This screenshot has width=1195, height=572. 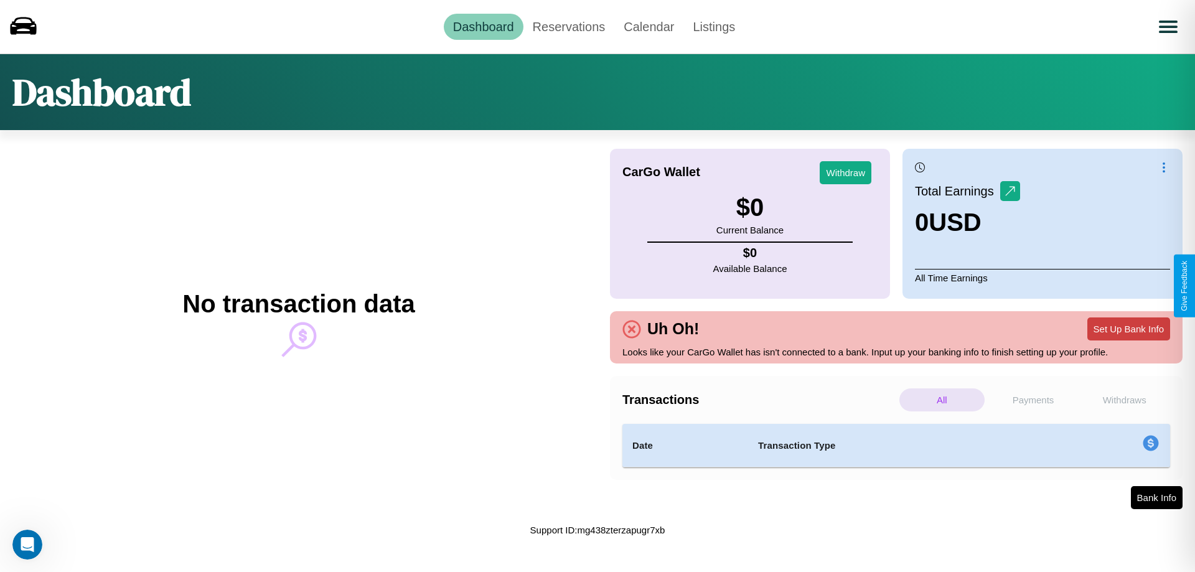 I want to click on h4: Uh Oh!, so click(x=673, y=329).